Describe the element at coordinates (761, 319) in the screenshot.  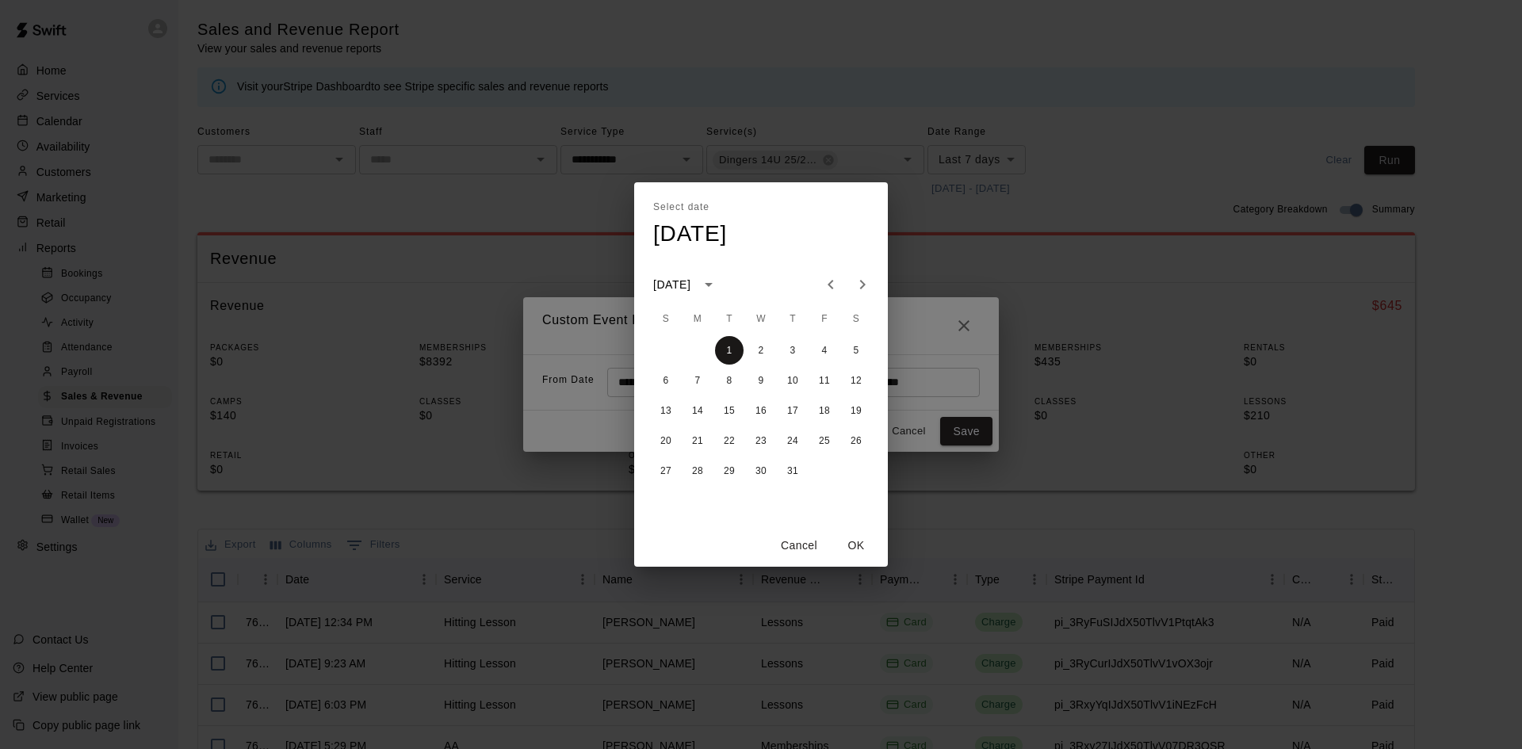
I see `span: Wednesday` at that location.